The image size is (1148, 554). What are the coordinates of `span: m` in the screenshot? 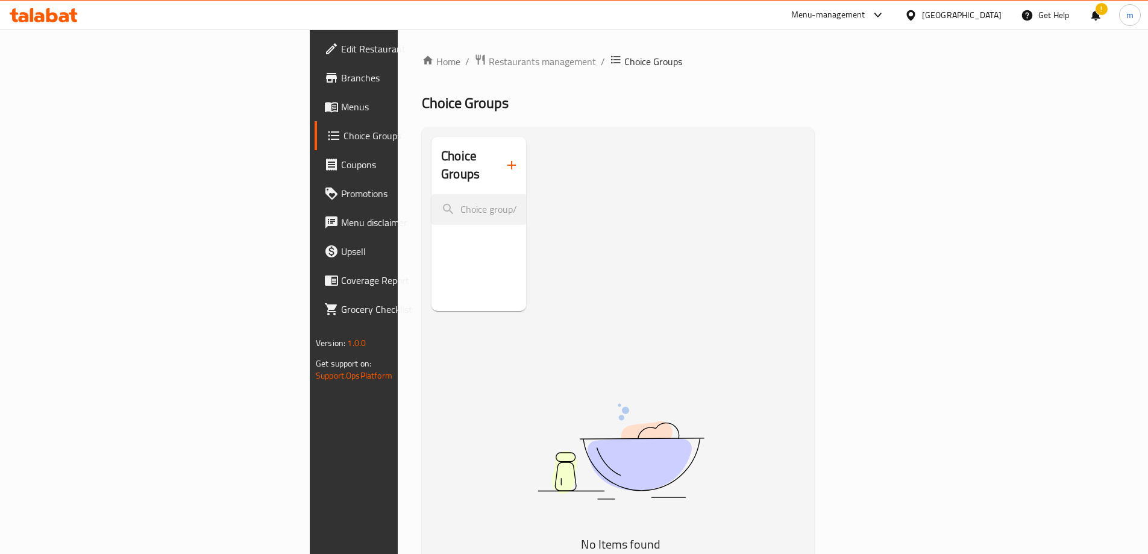 It's located at (1130, 15).